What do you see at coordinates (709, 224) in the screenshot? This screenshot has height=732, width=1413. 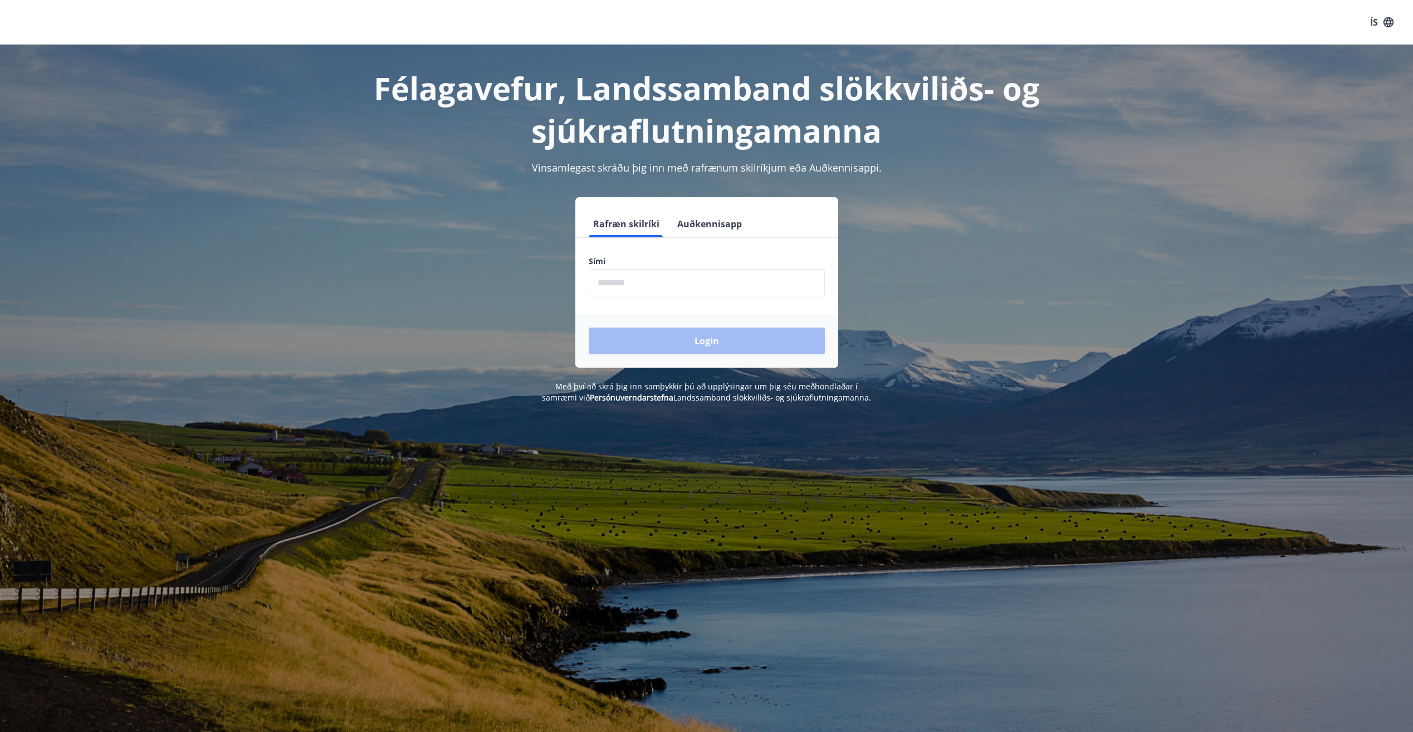 I see `button: Auðkennisapp` at bounding box center [709, 224].